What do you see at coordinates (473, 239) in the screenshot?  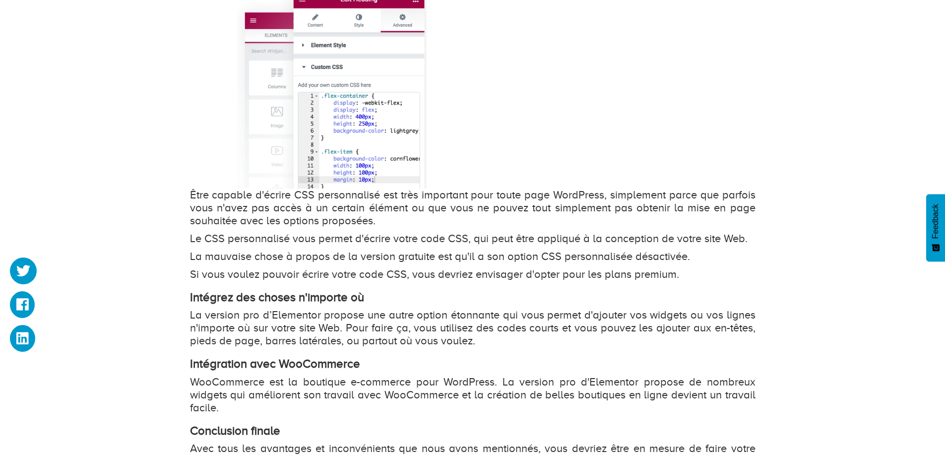 I see `p: Le CSS personnalisé vous permet d'écrire votre code CSS, qui peut être appliqué à la conception d...` at bounding box center [473, 239].